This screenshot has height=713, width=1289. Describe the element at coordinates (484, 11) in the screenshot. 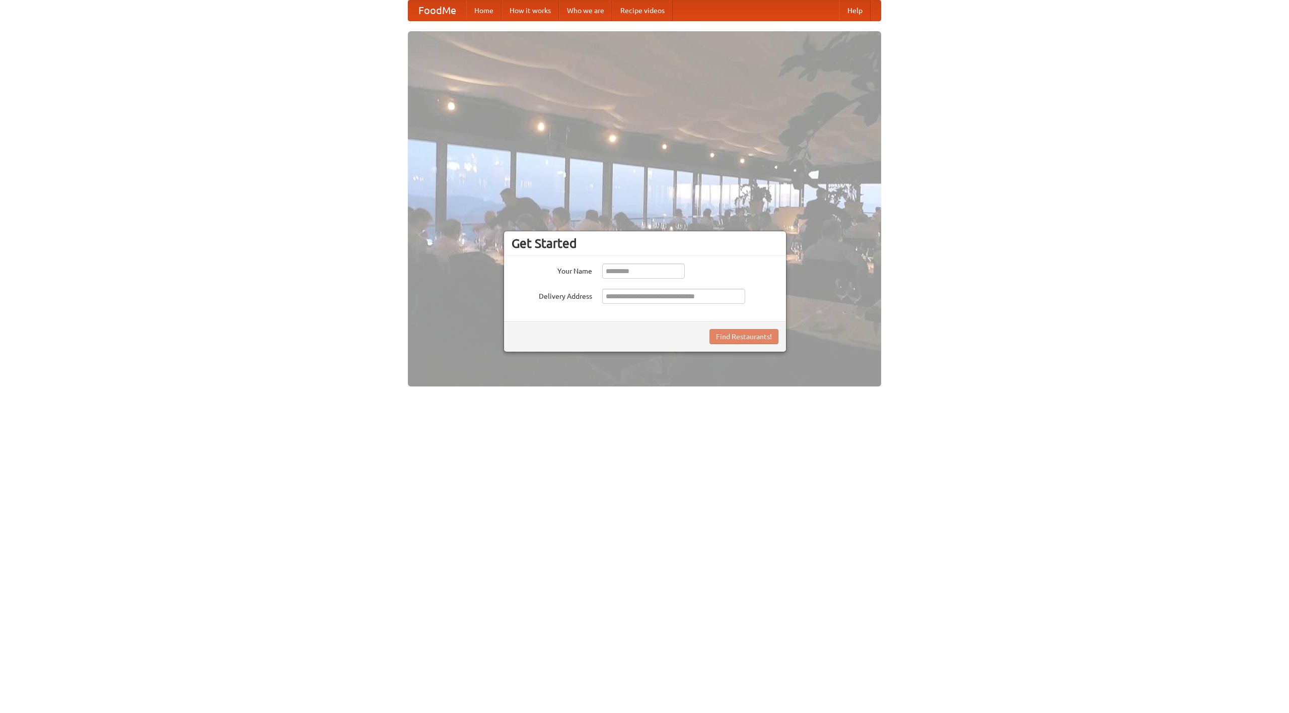

I see `a: Home` at that location.